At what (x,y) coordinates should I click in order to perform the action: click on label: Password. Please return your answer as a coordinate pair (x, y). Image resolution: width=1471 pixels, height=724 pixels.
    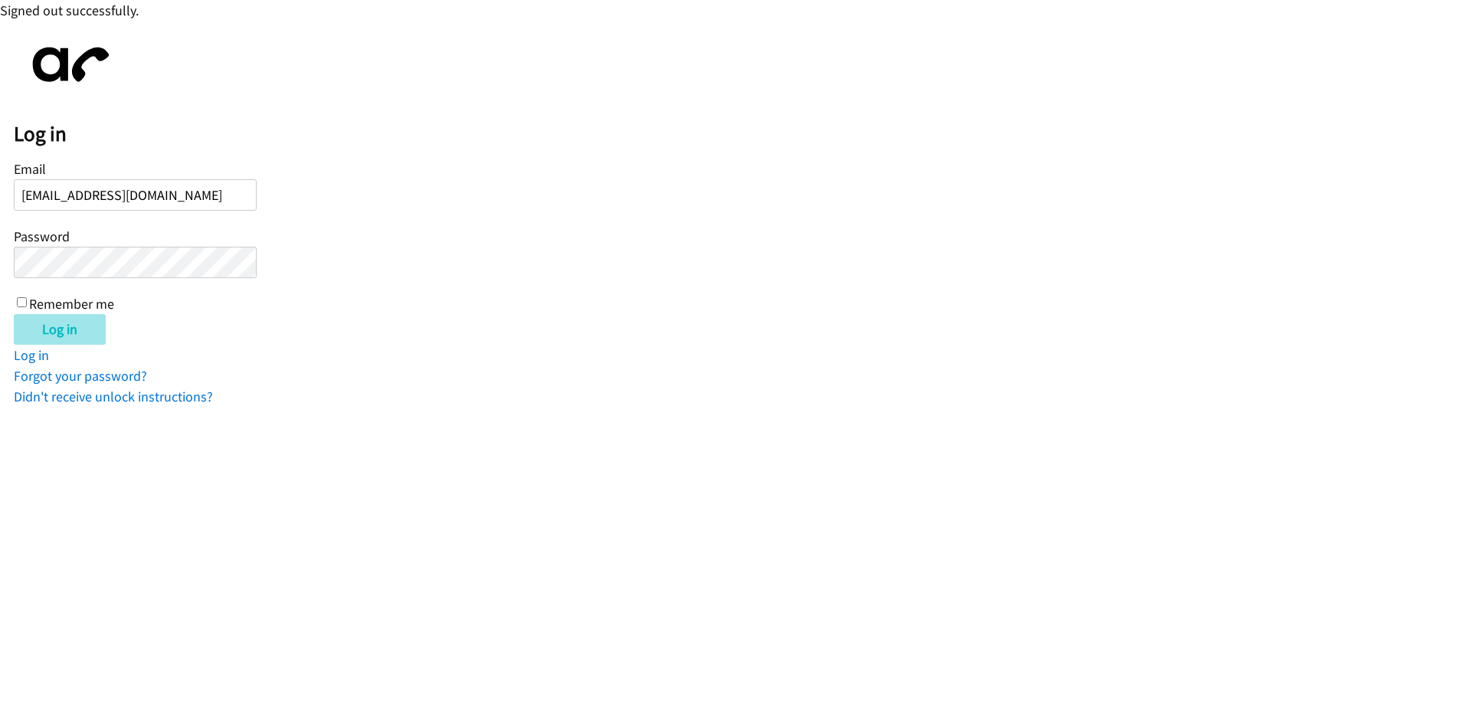
    Looking at the image, I should click on (41, 236).